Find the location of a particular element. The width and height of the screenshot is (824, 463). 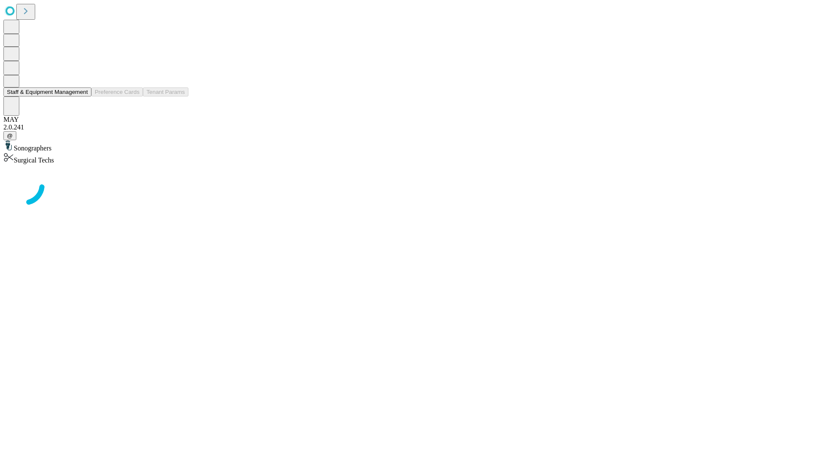

div: Surgical Techs is located at coordinates (412, 158).